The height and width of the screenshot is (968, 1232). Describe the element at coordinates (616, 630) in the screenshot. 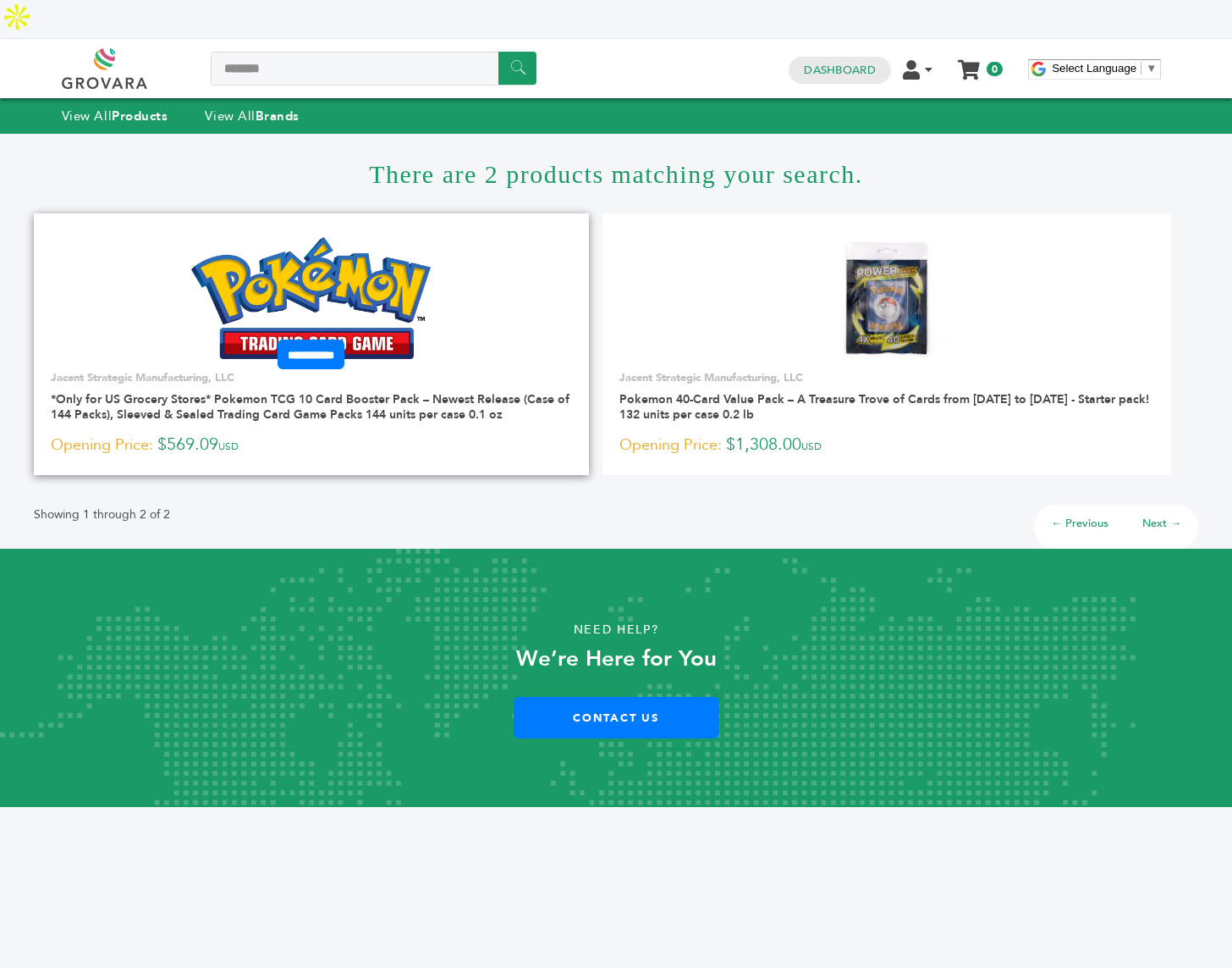

I see `p: Need Help?` at that location.